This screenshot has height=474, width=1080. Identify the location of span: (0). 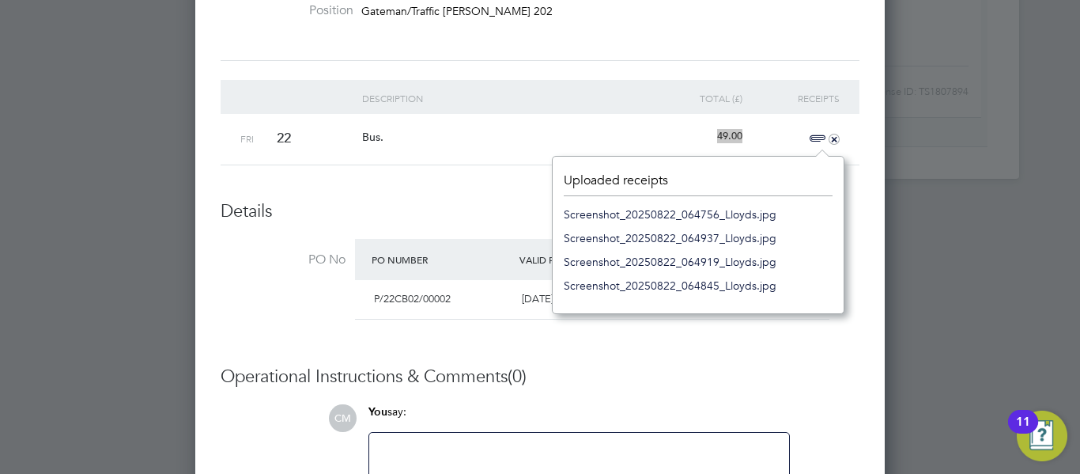
(517, 376).